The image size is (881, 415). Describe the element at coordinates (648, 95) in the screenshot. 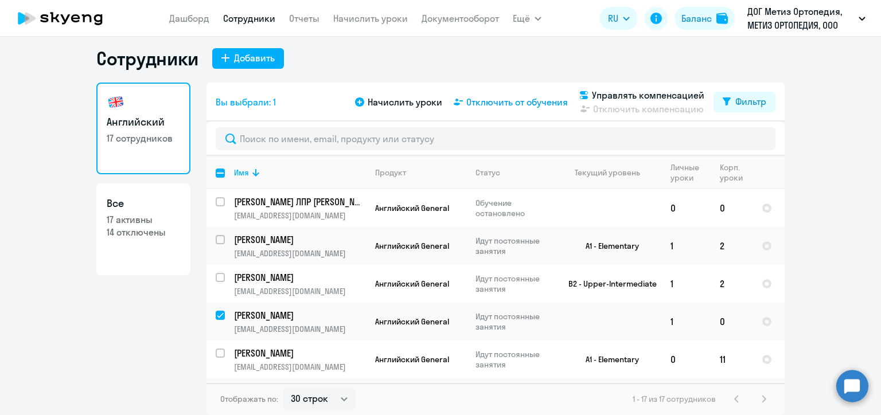

I see `span: Управлять компенсацией` at that location.